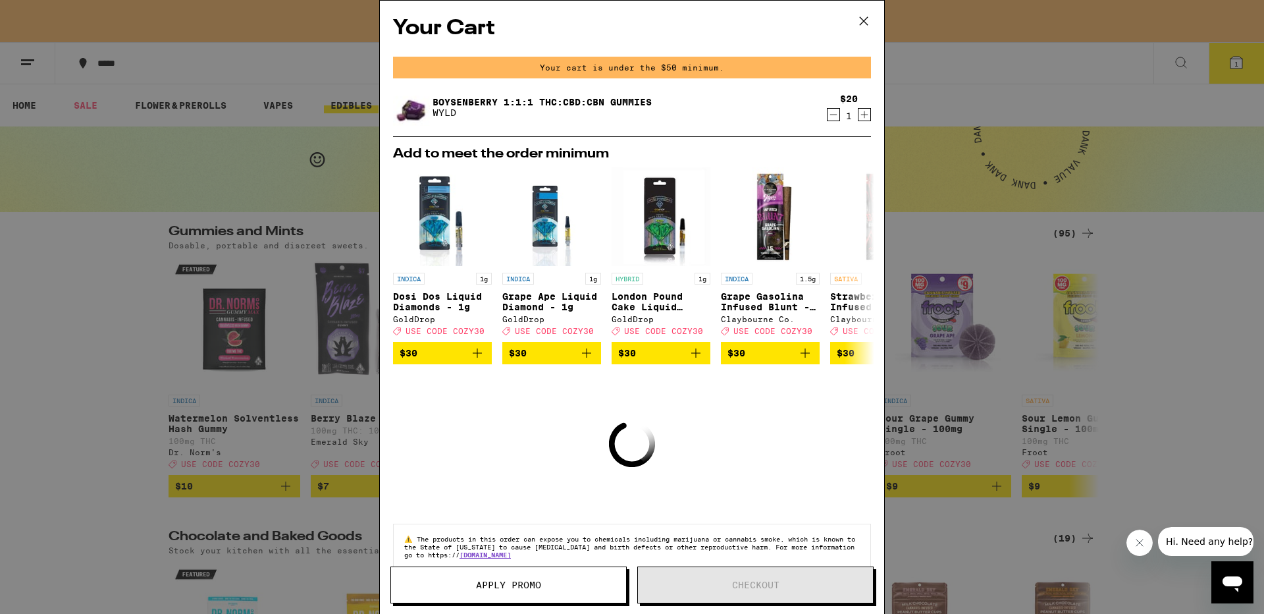 The width and height of the screenshot is (1264, 614). I want to click on p: Grape Ape Liquid Diamond - 1g, so click(552, 302).